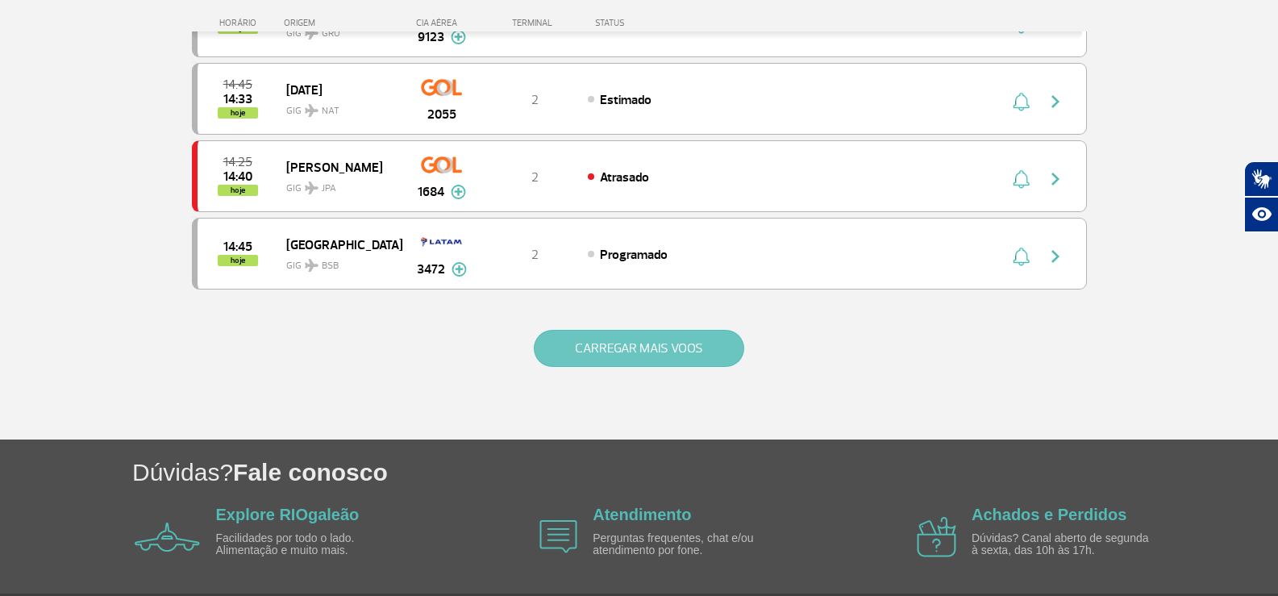 The image size is (1278, 596). What do you see at coordinates (238, 177) in the screenshot?
I see `span: 2025-08-26 14:40:00` at bounding box center [238, 177].